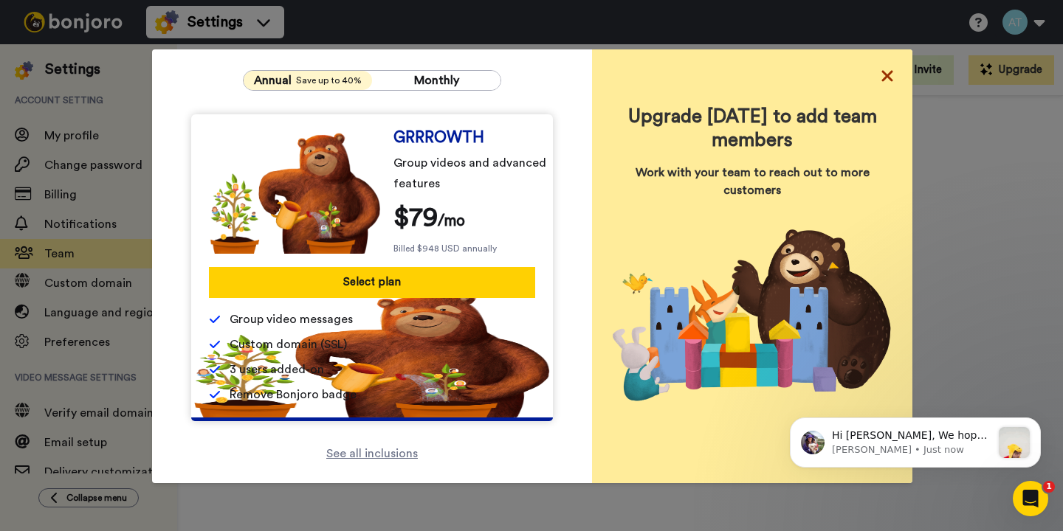 This screenshot has height=531, width=1063. Describe the element at coordinates (295, 193) in the screenshot. I see `img: edd2fd70e3428fe950fd299a7ba1283f.png` at that location.